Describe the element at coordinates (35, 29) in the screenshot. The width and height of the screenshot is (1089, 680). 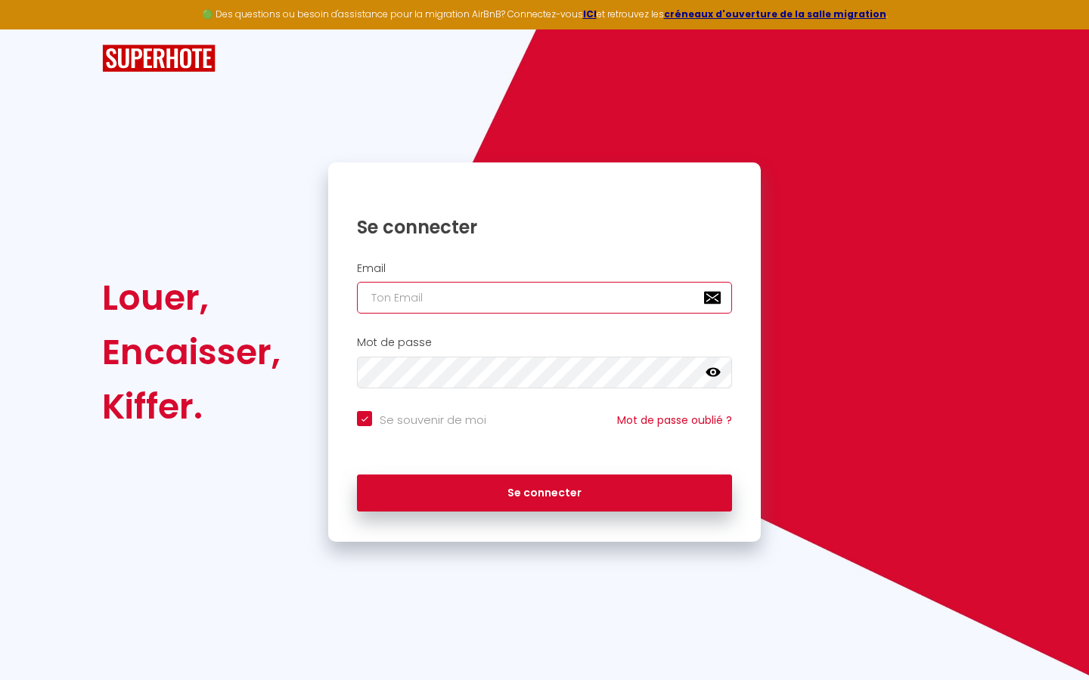
I see `button: Ouvrir le widget de chat LiveChat` at that location.